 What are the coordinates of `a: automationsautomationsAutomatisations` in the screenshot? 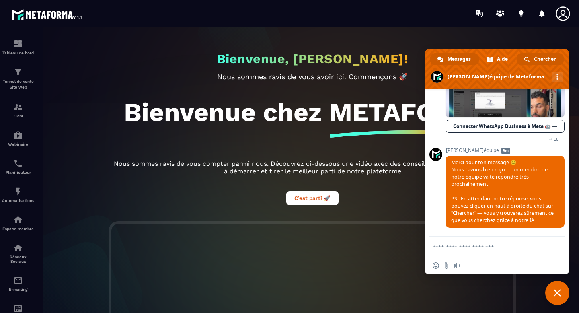 It's located at (18, 195).